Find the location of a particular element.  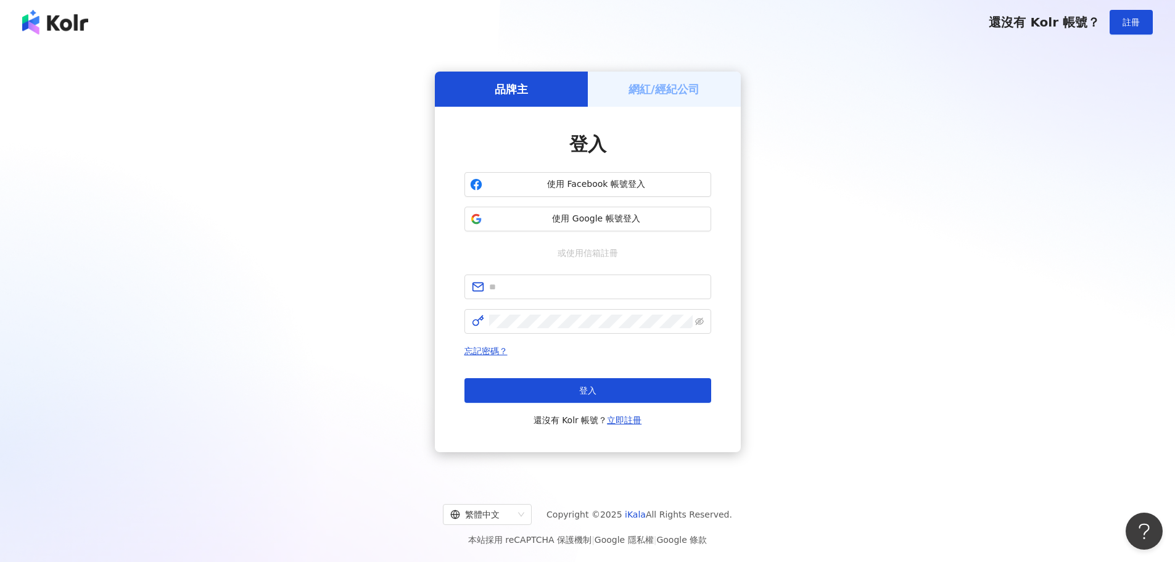

button: 註冊 is located at coordinates (1131, 22).